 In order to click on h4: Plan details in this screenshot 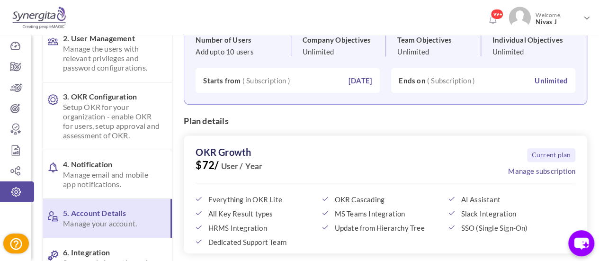, I will do `click(386, 121)`.